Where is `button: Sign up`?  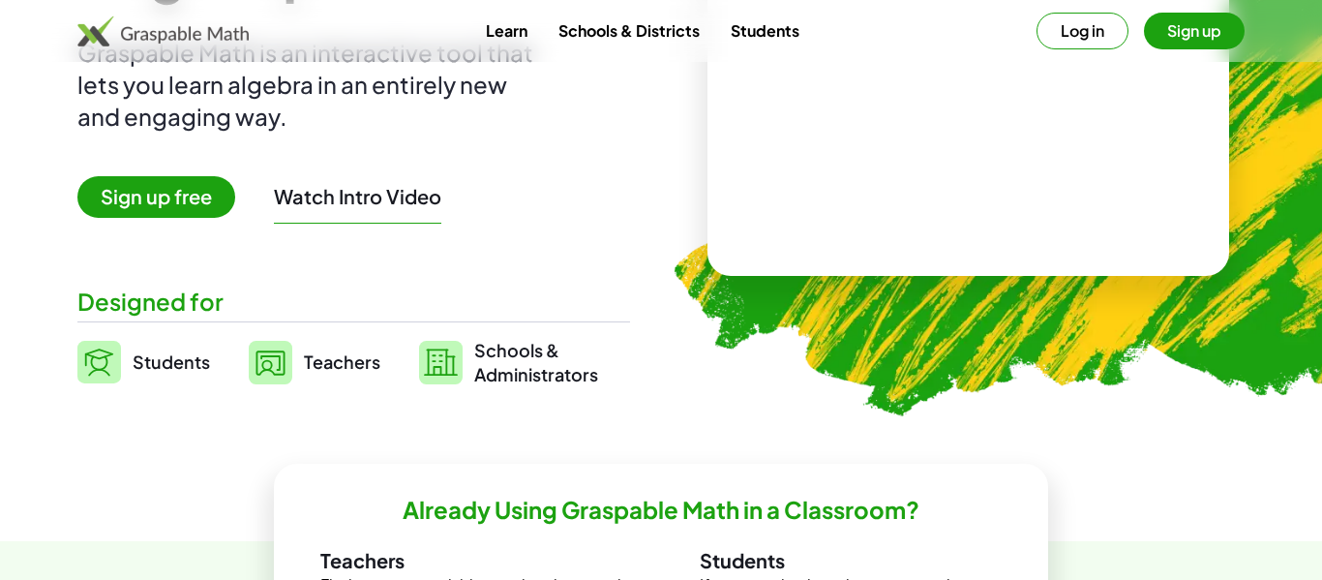
button: Sign up is located at coordinates (1194, 31).